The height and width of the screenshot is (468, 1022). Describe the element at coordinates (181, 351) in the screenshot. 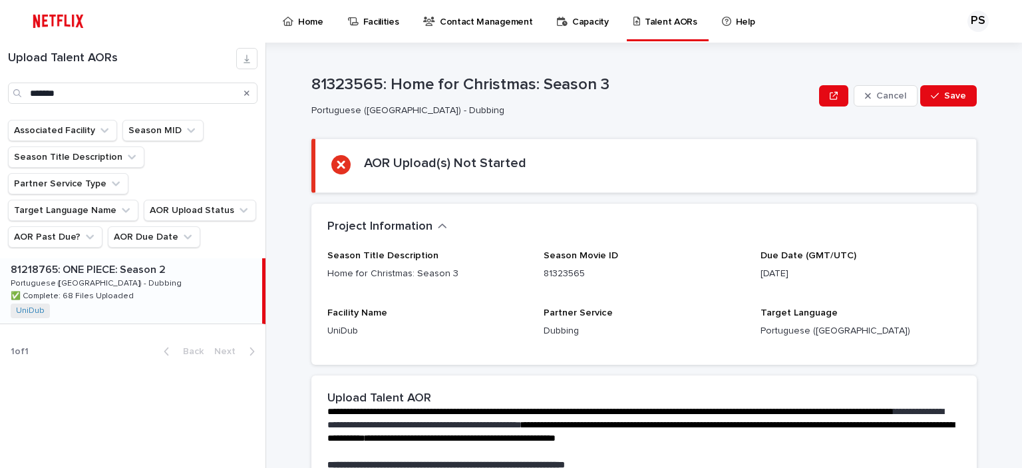

I see `button: Back` at that location.